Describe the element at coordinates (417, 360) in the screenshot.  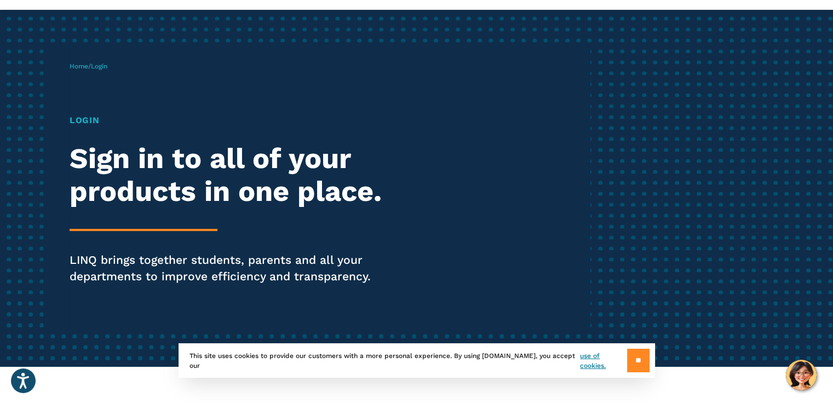
I see `div: This site uses cookies to provide our customers with a more personal experience. By using [DOMAIN...` at that location.